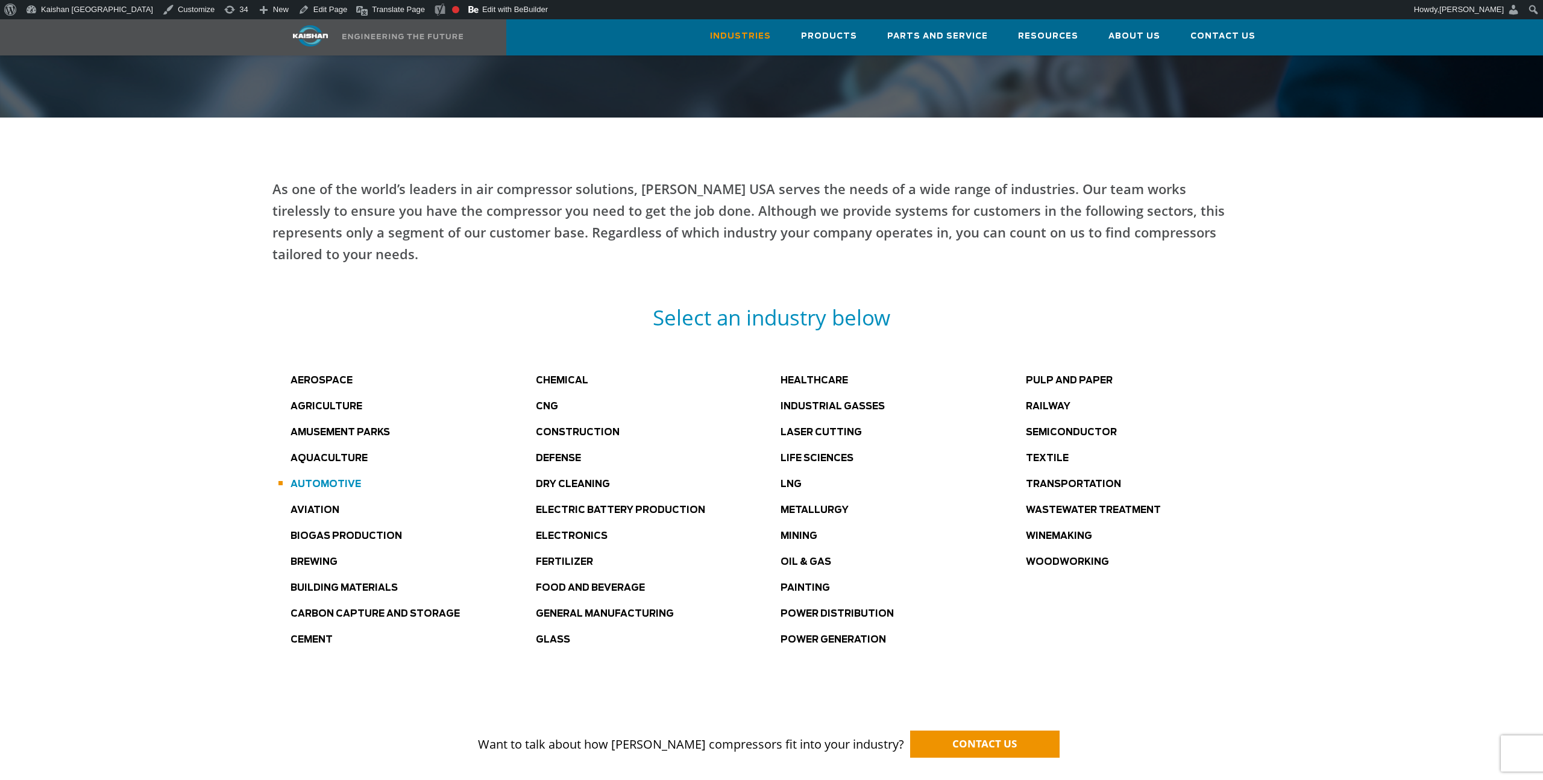 The image size is (1543, 780). Describe the element at coordinates (605, 614) in the screenshot. I see `a: General Manufacturing` at that location.